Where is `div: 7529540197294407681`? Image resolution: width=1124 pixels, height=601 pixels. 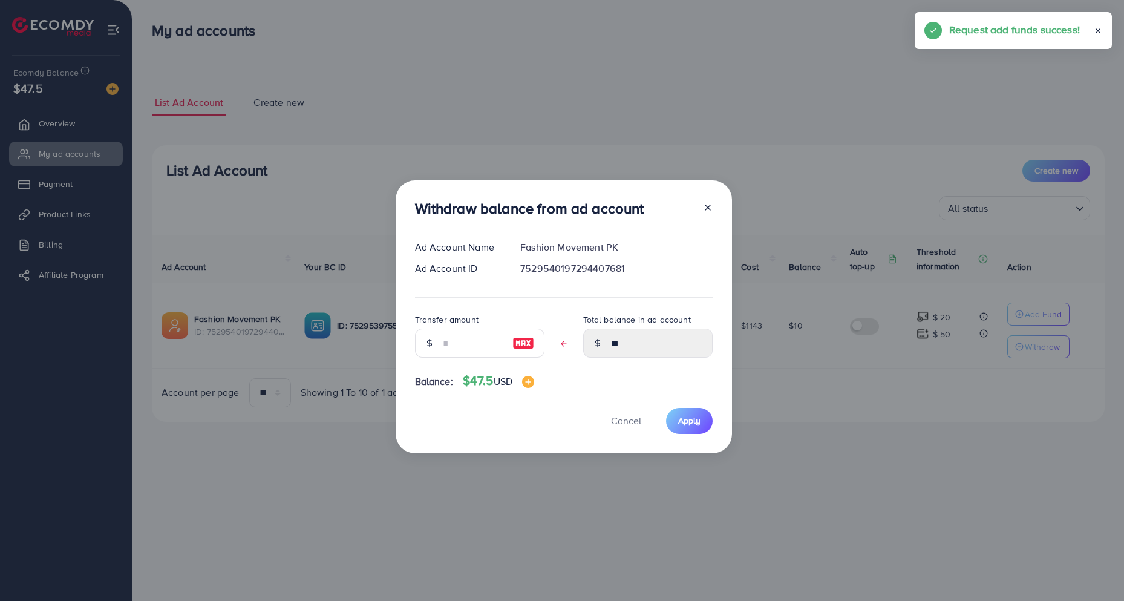 div: 7529540197294407681 is located at coordinates (616, 268).